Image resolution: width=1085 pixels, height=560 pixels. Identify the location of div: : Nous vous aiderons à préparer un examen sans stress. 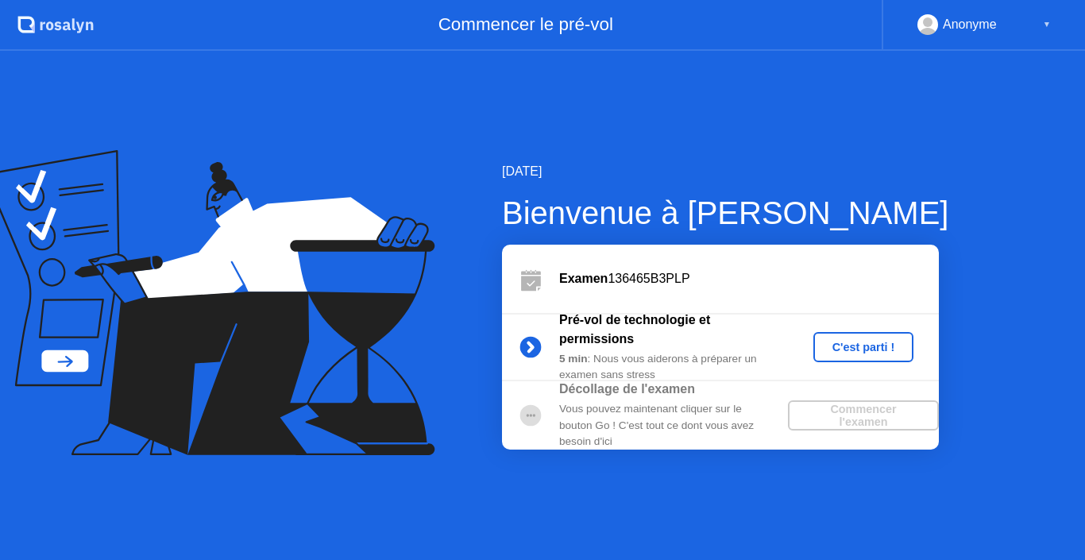
(674, 367).